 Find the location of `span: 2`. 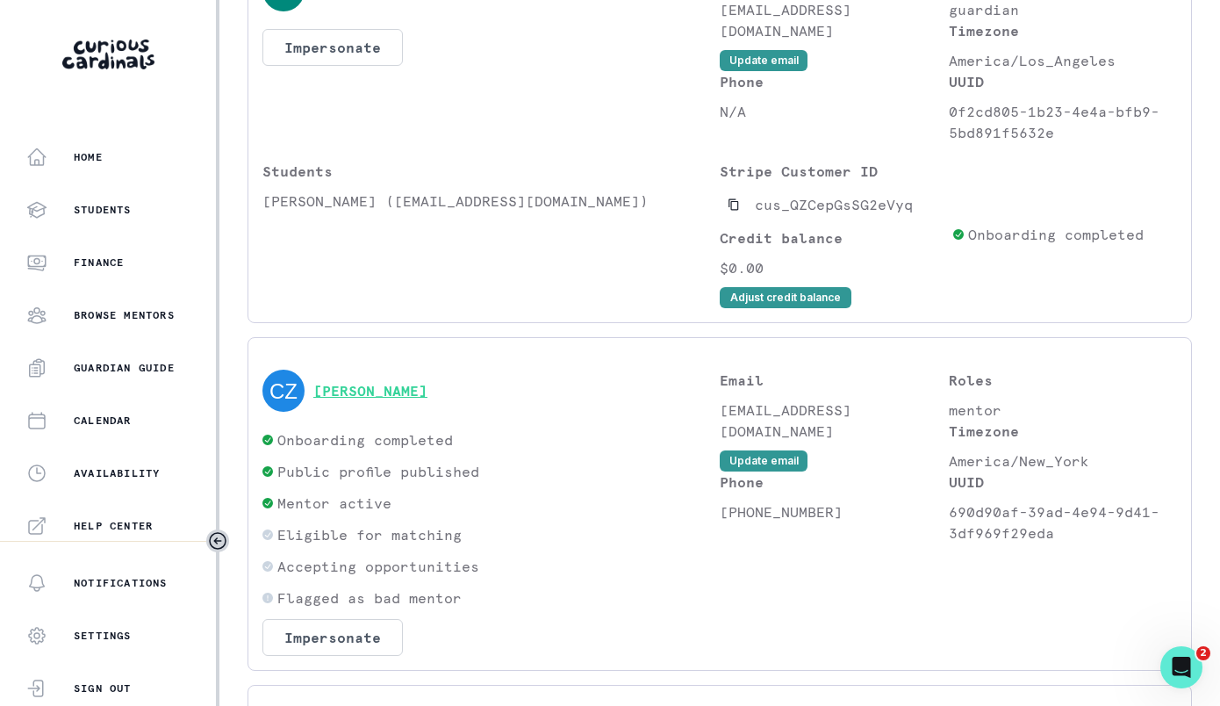

span: 2 is located at coordinates (1203, 653).